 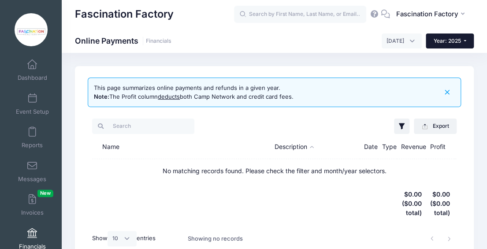 What do you see at coordinates (32, 78) in the screenshot?
I see `span: Dashboard` at bounding box center [32, 78].